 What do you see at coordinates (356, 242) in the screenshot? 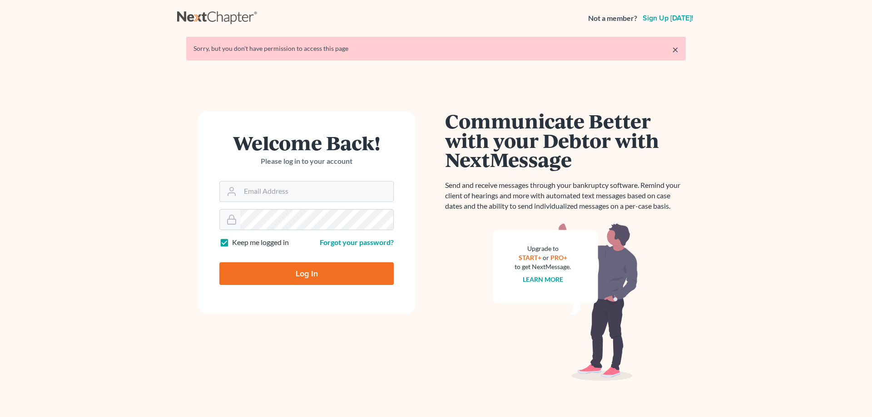
I see `a: Forgot your password?` at bounding box center [356, 242].